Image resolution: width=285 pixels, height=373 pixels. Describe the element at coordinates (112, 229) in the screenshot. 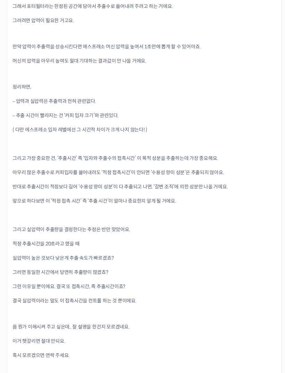

I see `a: 설정` at that location.